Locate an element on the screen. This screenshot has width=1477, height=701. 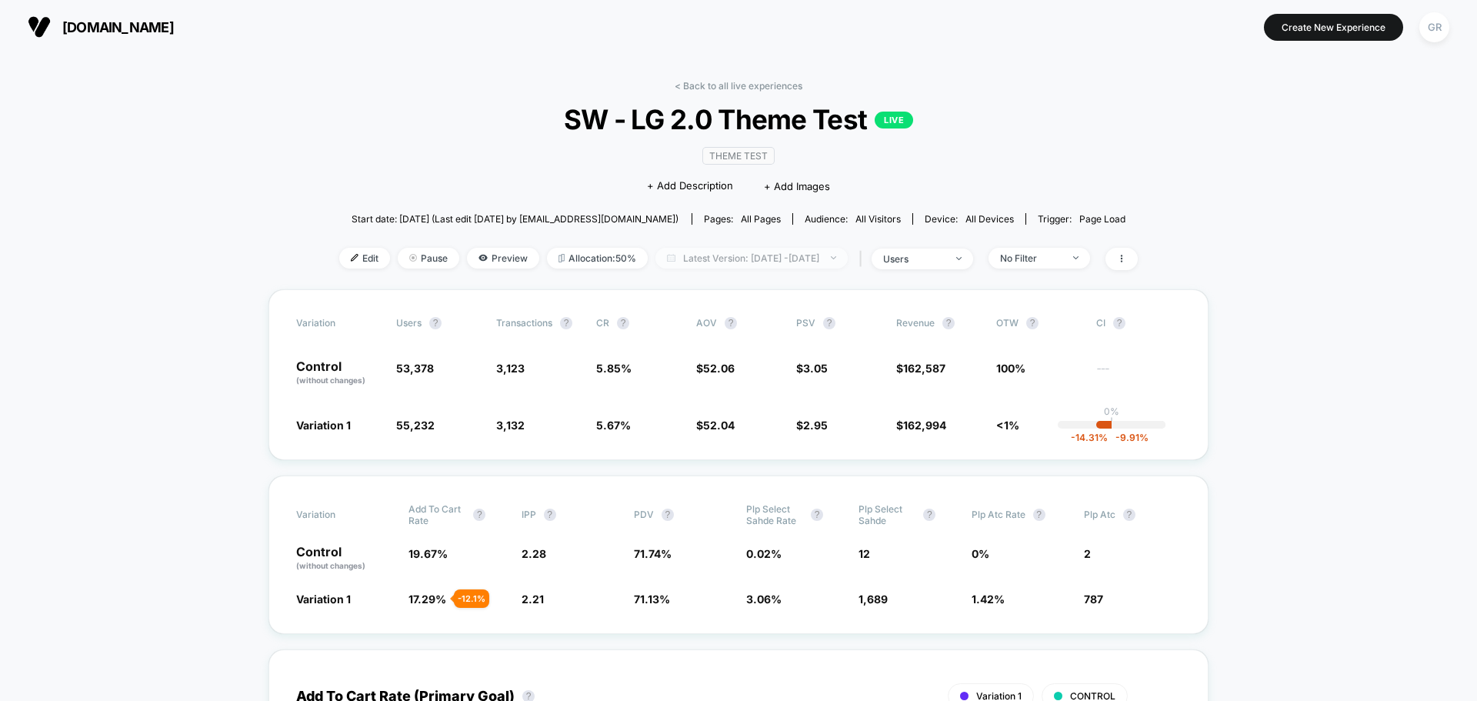
span: 71.13 % is located at coordinates (651, 598).